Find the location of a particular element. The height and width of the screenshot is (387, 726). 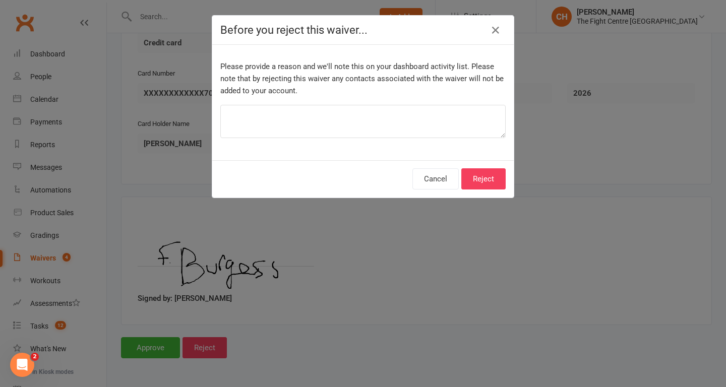

span: 2 is located at coordinates (35, 357).